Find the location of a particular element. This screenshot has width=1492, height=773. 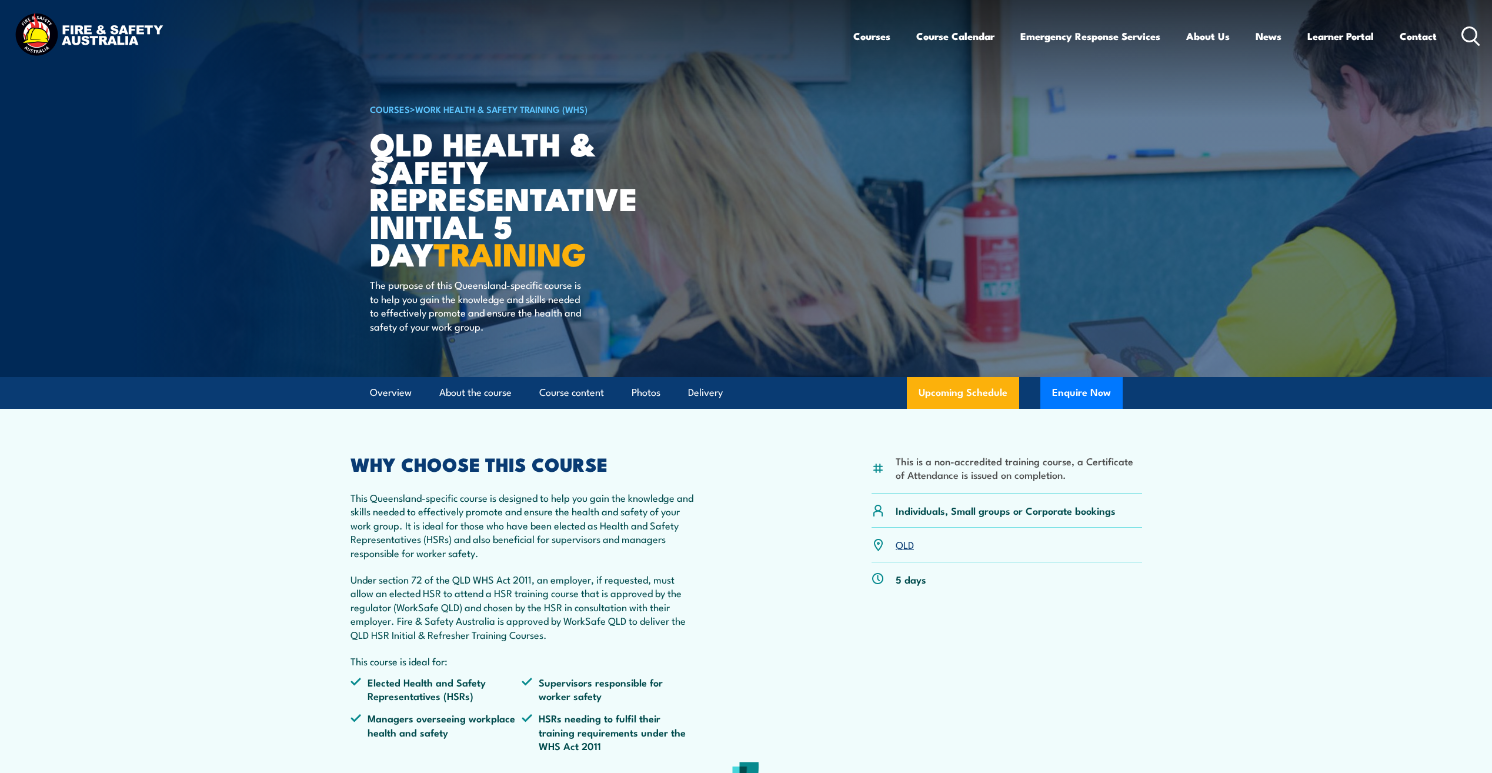

a: QLD is located at coordinates (905, 544).